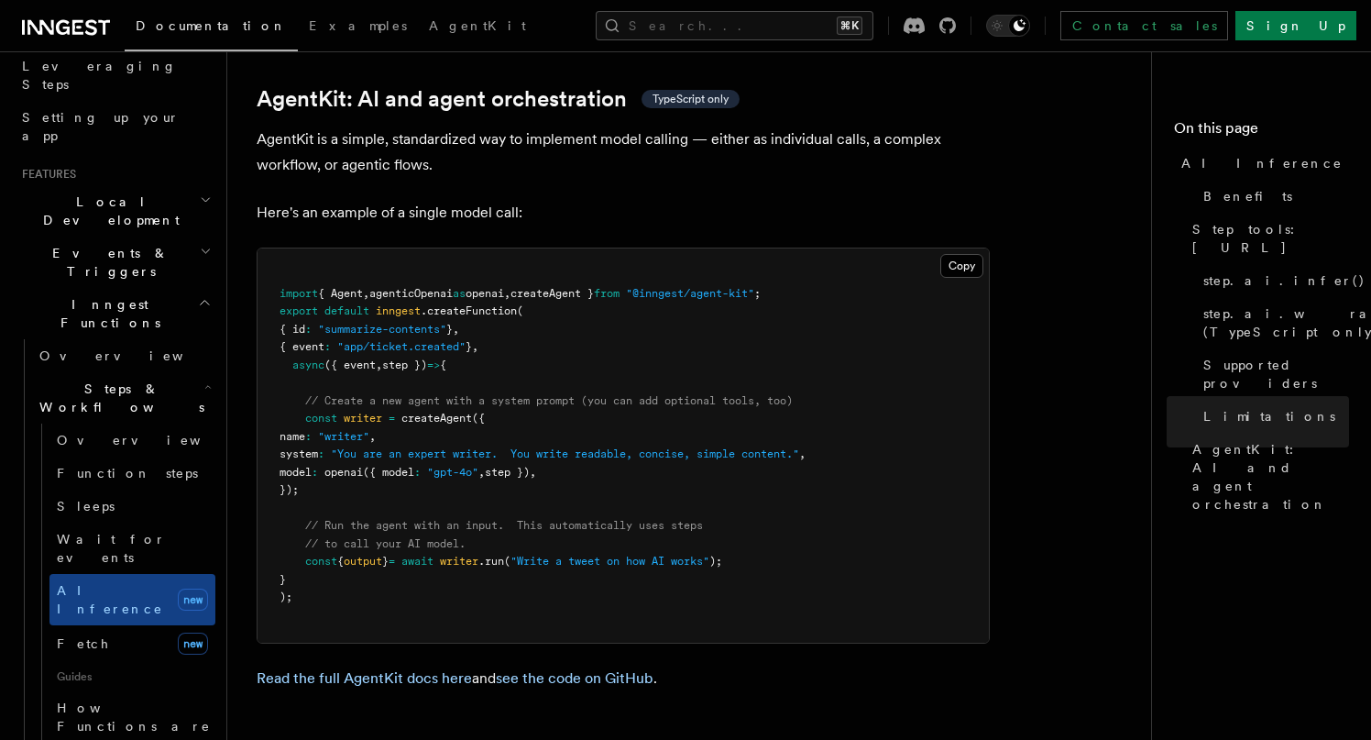 The height and width of the screenshot is (740, 1371). What do you see at coordinates (1261, 132) in the screenshot?
I see `h4: On this page` at bounding box center [1261, 132].